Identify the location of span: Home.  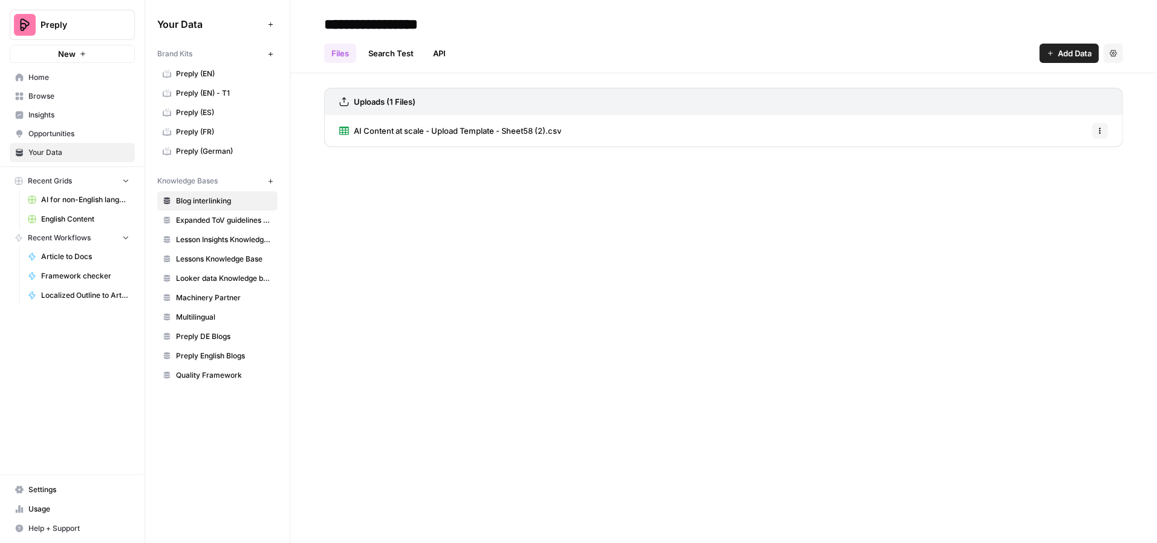
(79, 77).